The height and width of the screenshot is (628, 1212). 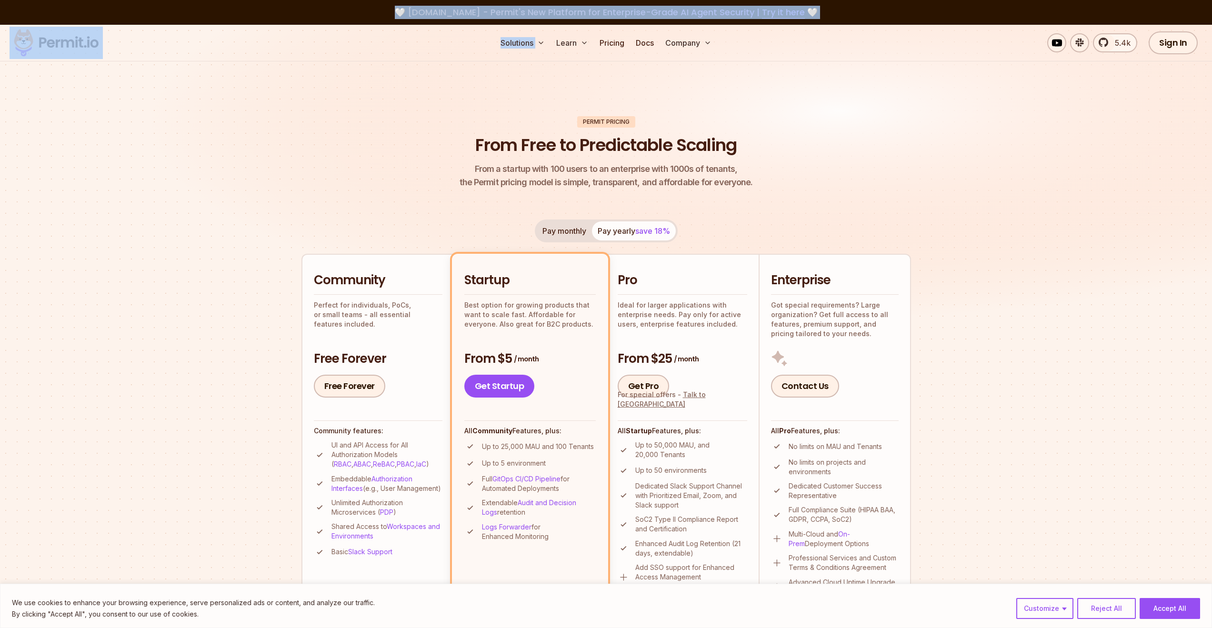 What do you see at coordinates (378, 359) in the screenshot?
I see `h3: Free Forever` at bounding box center [378, 359].